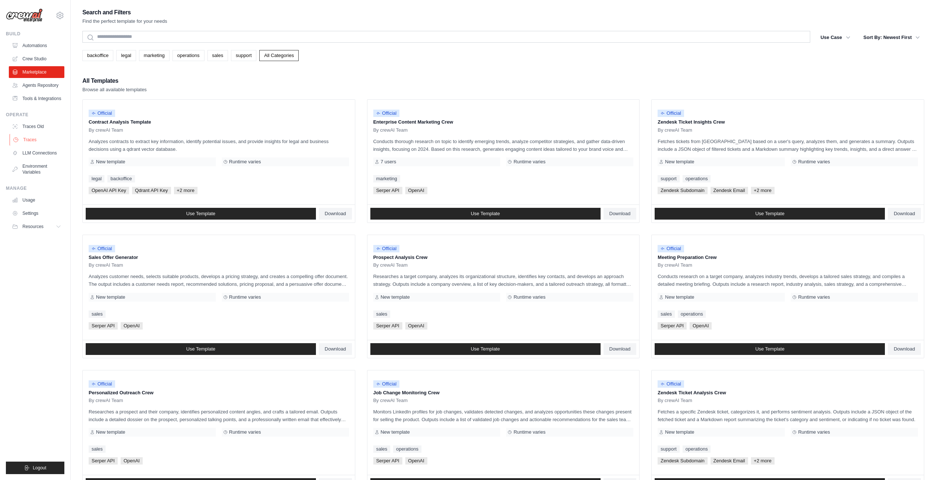  Describe the element at coordinates (892, 38) in the screenshot. I see `button: Sort By: Newest First` at that location.